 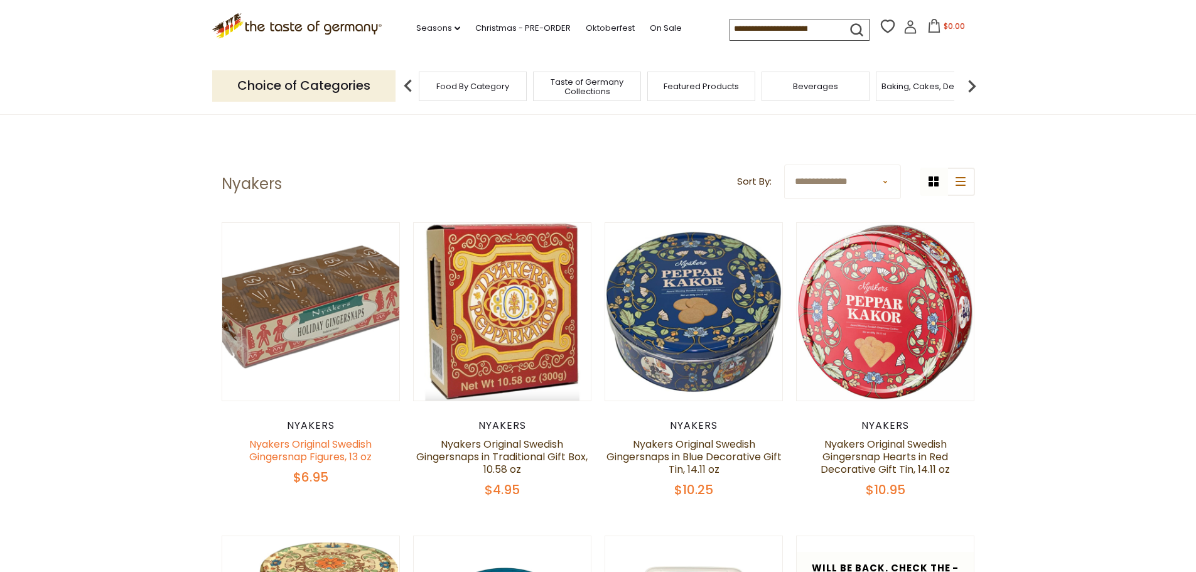 What do you see at coordinates (523, 28) in the screenshot?
I see `a: Christmas - PRE-ORDER` at bounding box center [523, 28].